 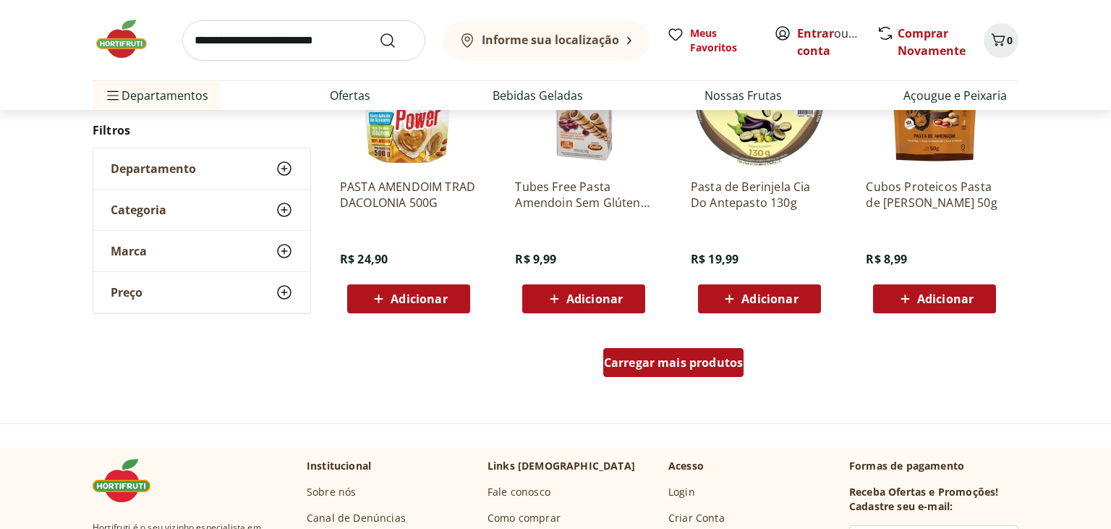 I want to click on button: Categoria, so click(x=202, y=210).